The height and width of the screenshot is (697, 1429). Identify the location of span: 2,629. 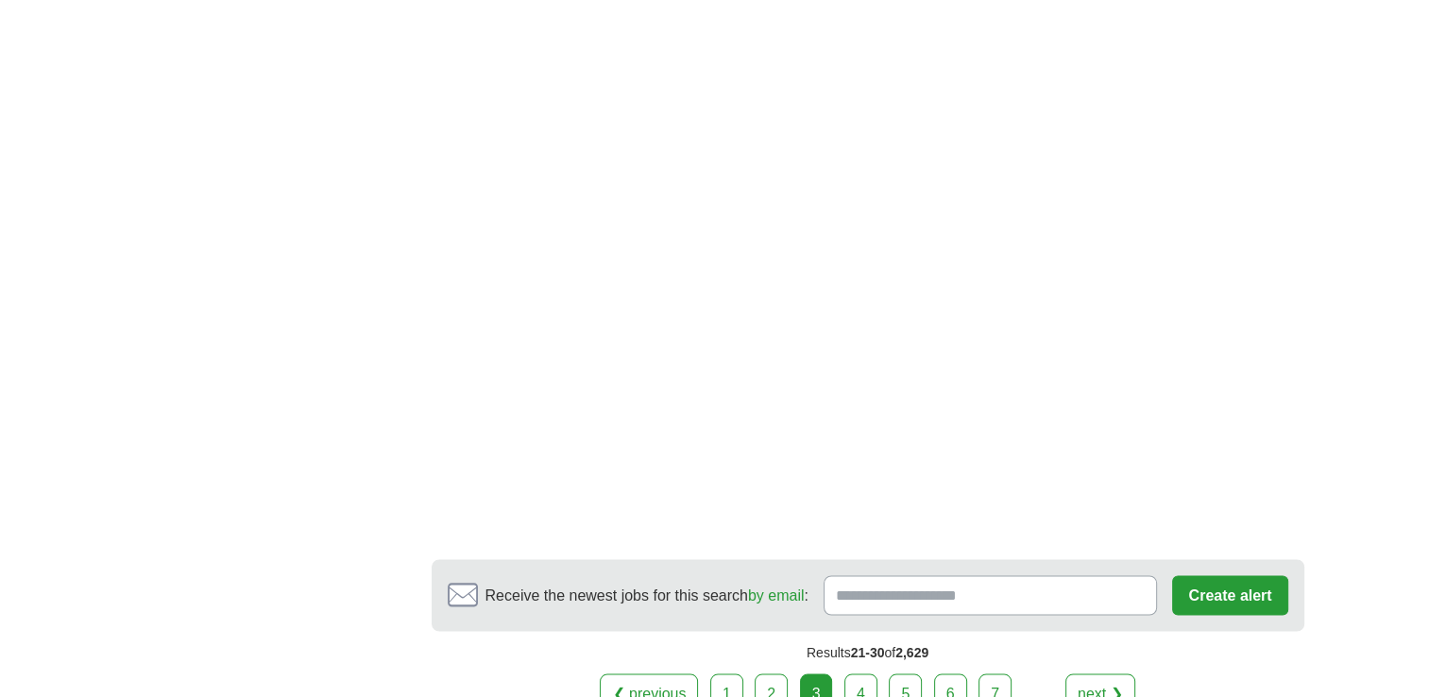
(911, 652).